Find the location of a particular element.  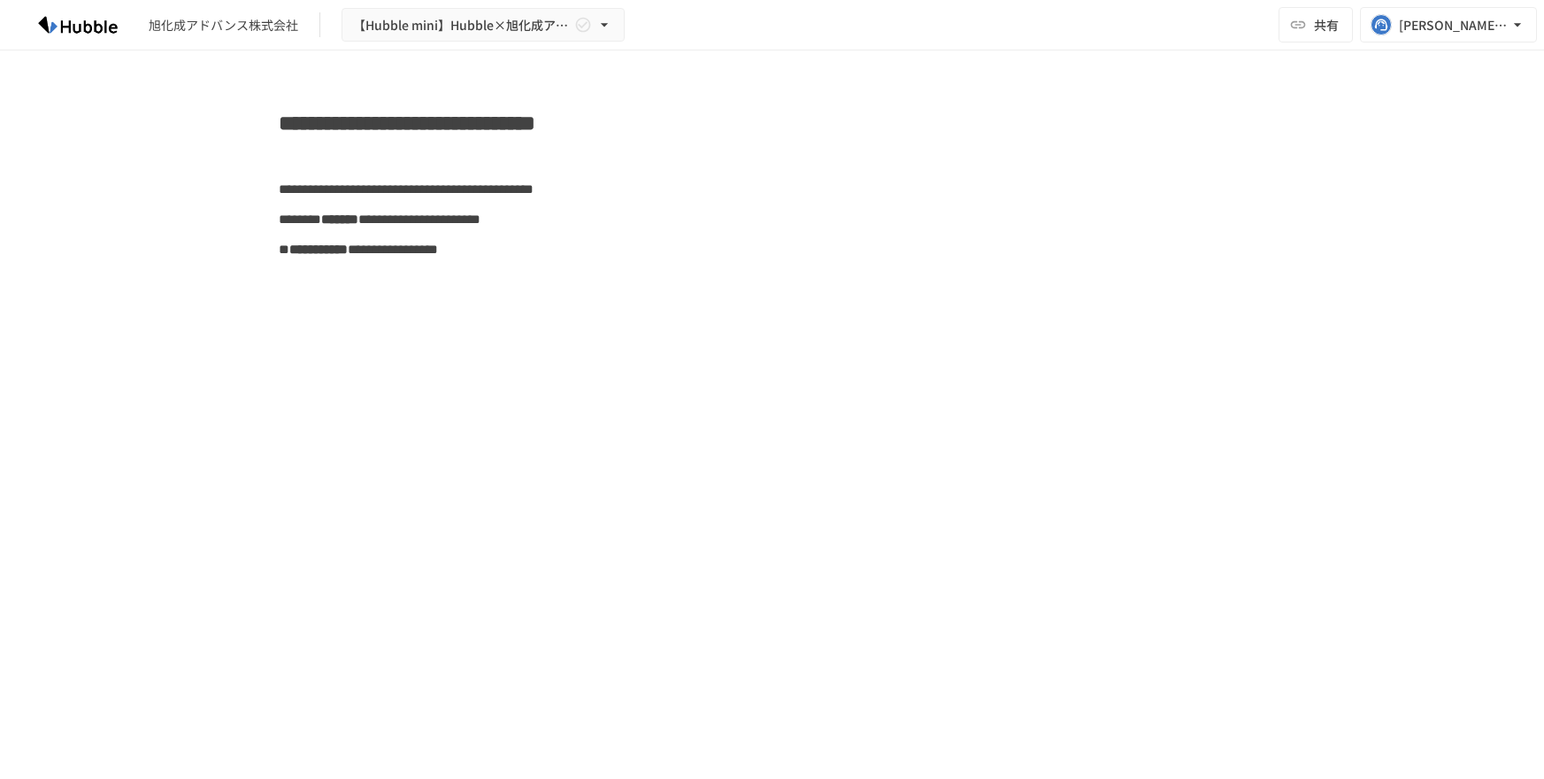

button: 【Hubble mini】Hubble×旭化成アドバンス株式会社 is located at coordinates (483, 25).